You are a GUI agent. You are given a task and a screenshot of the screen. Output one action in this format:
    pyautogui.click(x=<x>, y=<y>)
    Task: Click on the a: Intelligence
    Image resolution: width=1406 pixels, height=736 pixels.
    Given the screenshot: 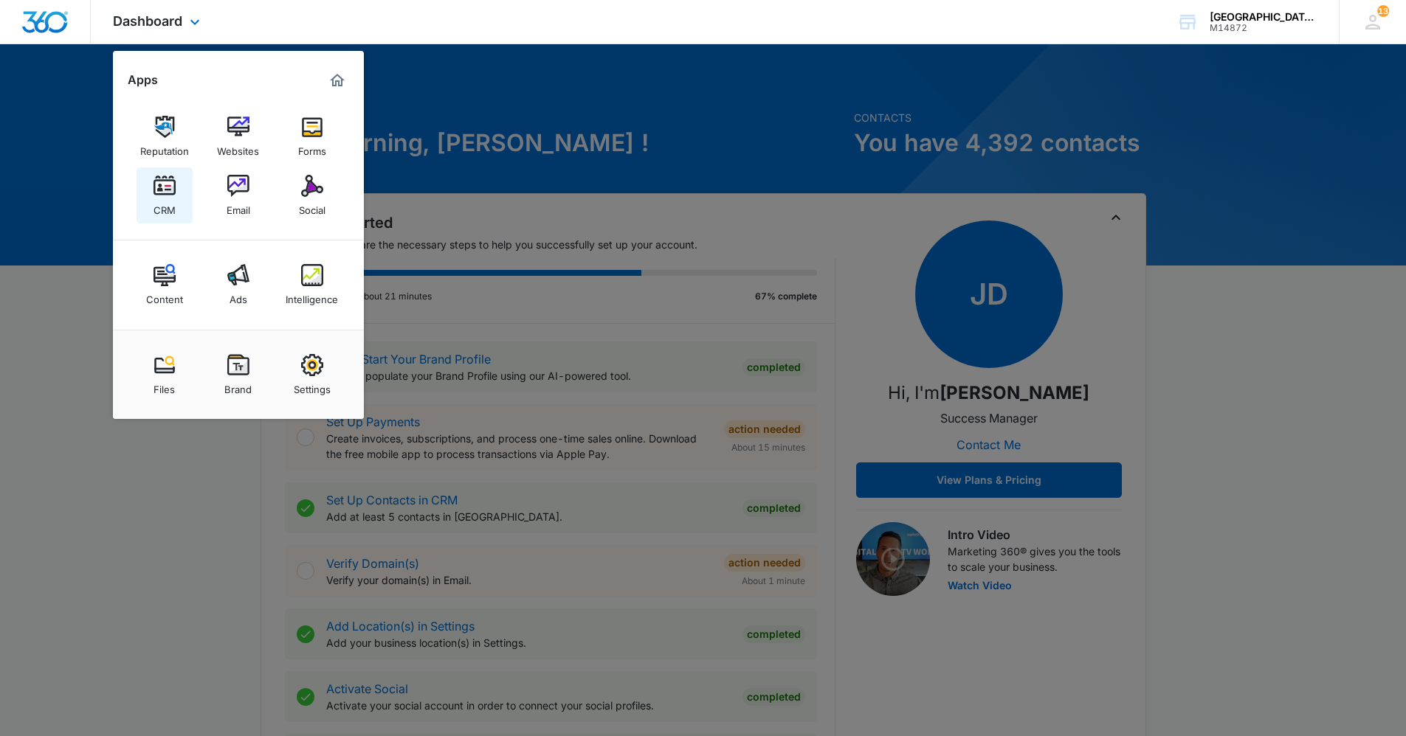 What is the action you would take?
    pyautogui.click(x=312, y=285)
    